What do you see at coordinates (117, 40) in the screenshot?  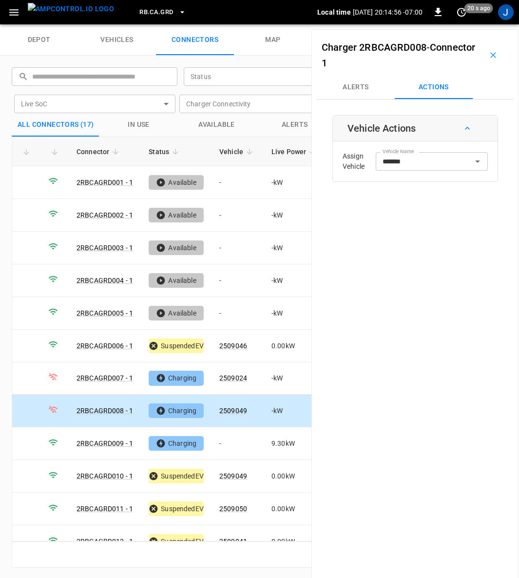 I see `a: vehicles` at bounding box center [117, 40].